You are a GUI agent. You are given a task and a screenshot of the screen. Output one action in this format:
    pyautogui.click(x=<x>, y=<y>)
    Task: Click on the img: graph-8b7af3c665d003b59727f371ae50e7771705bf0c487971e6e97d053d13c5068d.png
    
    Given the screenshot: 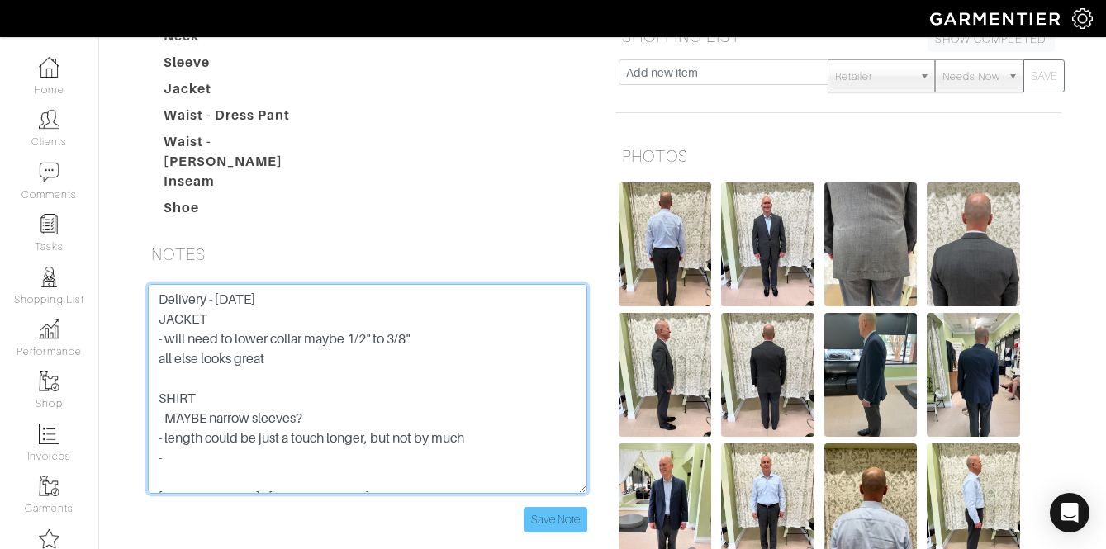 What is the action you would take?
    pyautogui.click(x=49, y=329)
    